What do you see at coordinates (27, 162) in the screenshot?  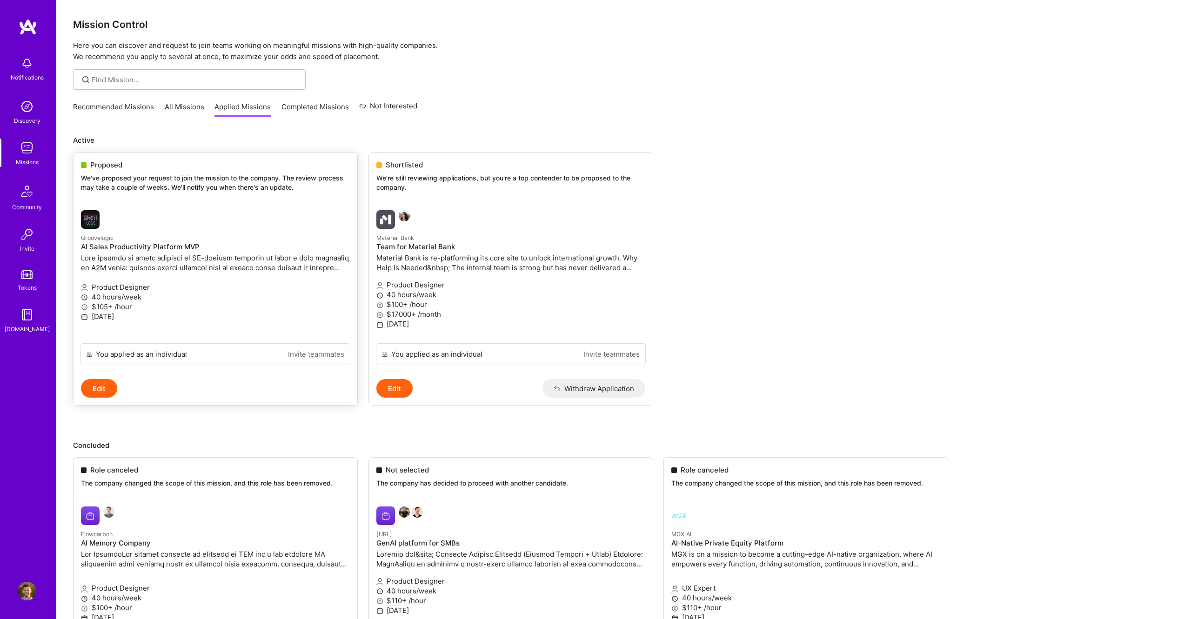 I see `div: Missions` at bounding box center [27, 162].